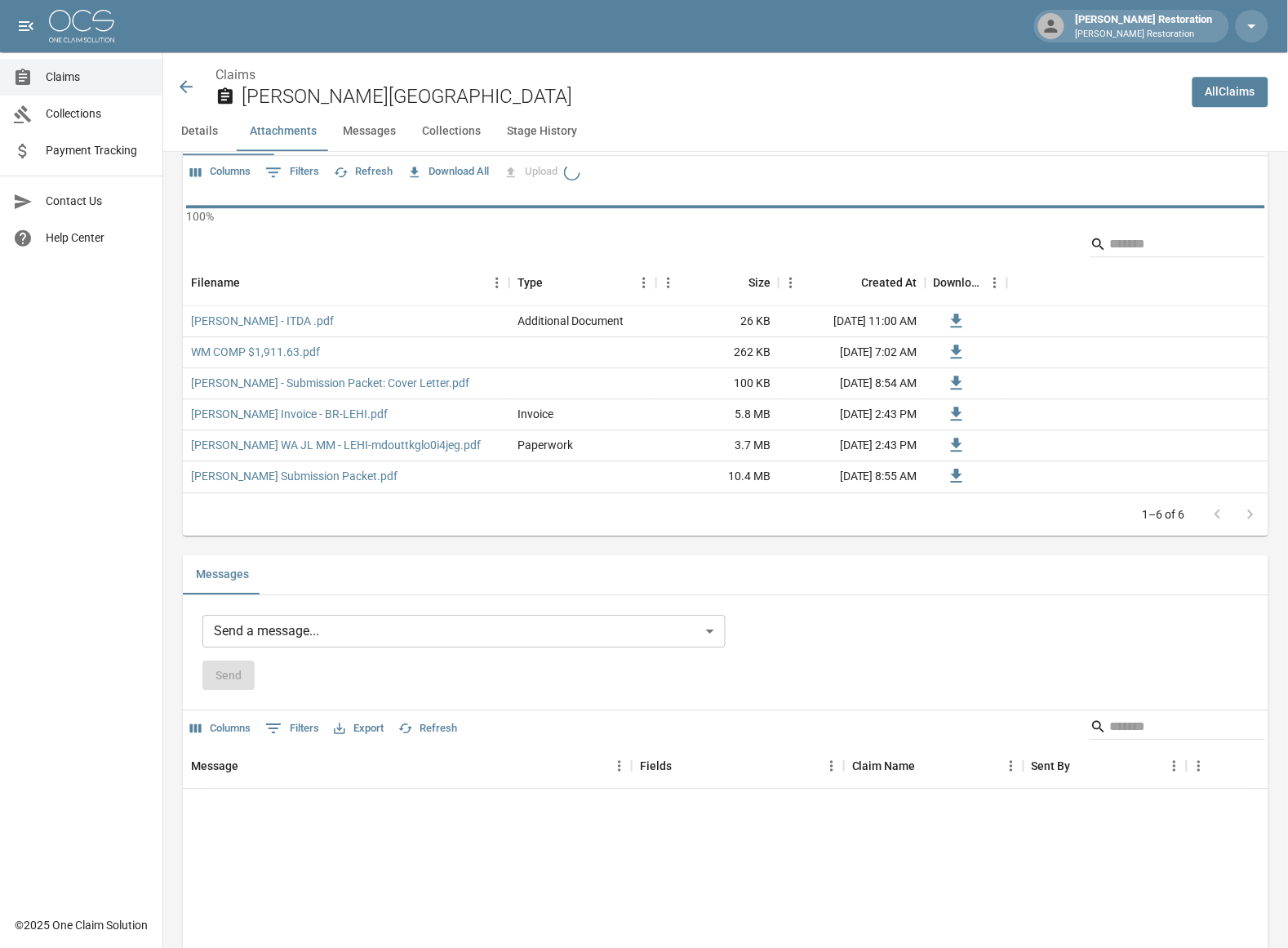 The image size is (1288, 948). I want to click on nav: breadcrumb, so click(697, 75).